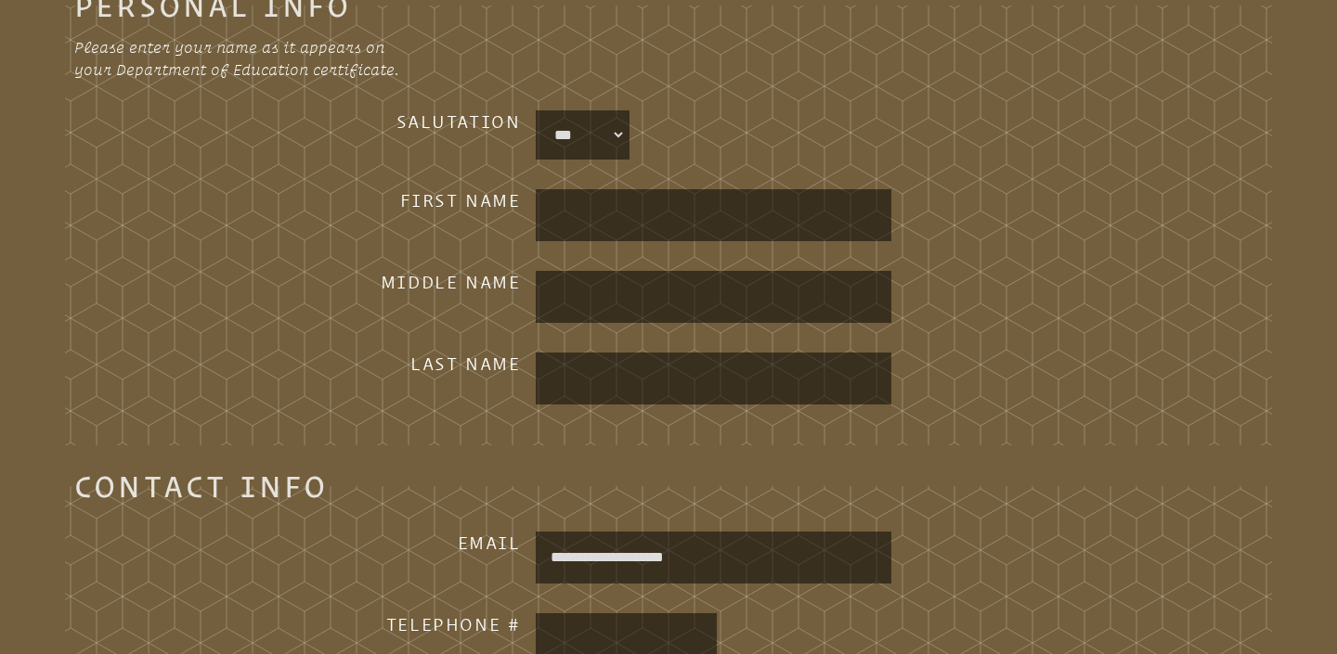  What do you see at coordinates (372, 543) in the screenshot?
I see `h3: Email` at bounding box center [372, 543].